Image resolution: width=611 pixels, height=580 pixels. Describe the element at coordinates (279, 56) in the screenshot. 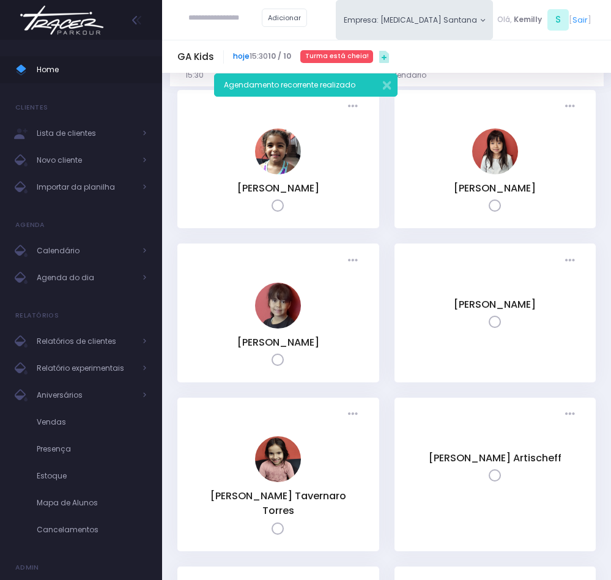

I see `strong: 10 / 10` at that location.